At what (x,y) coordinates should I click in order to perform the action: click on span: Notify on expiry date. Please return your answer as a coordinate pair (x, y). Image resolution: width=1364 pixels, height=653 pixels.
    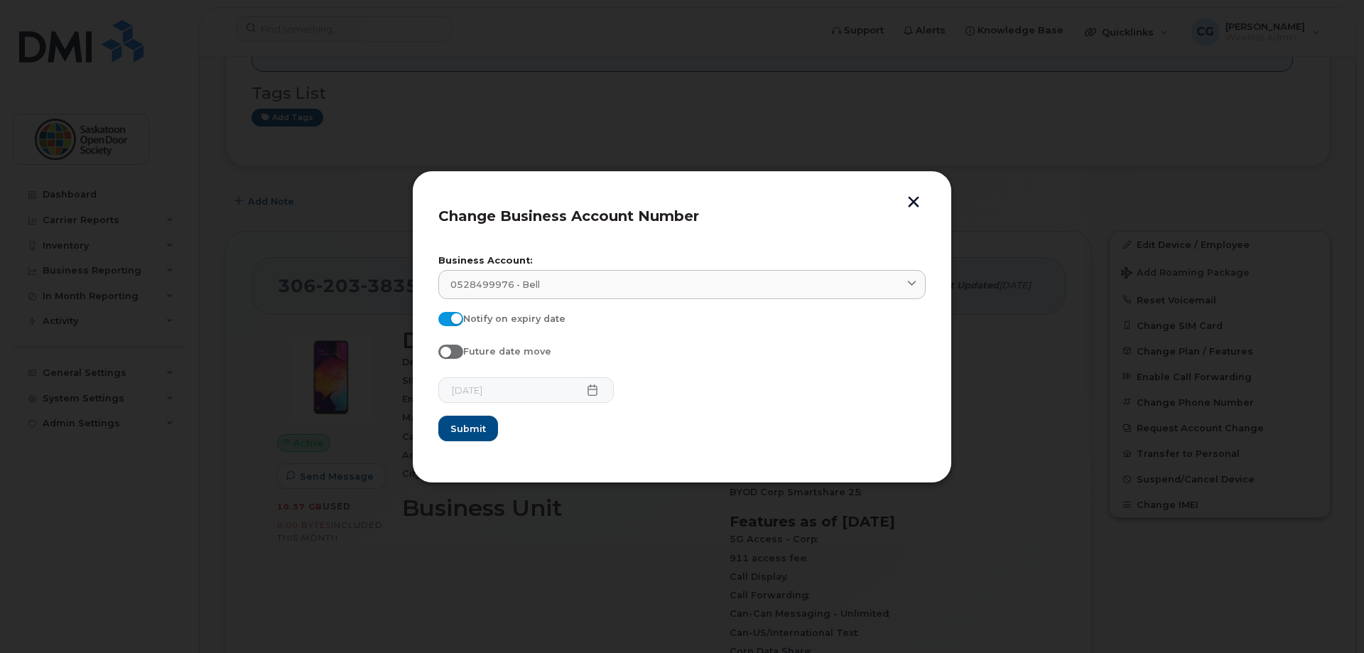
    Looking at the image, I should click on (514, 318).